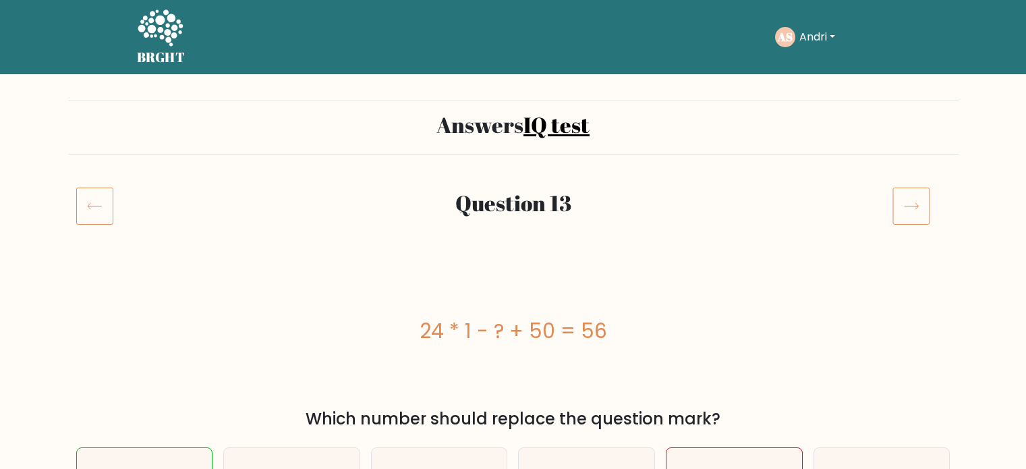 Image resolution: width=1026 pixels, height=469 pixels. What do you see at coordinates (161, 57) in the screenshot?
I see `h5: BRGHT` at bounding box center [161, 57].